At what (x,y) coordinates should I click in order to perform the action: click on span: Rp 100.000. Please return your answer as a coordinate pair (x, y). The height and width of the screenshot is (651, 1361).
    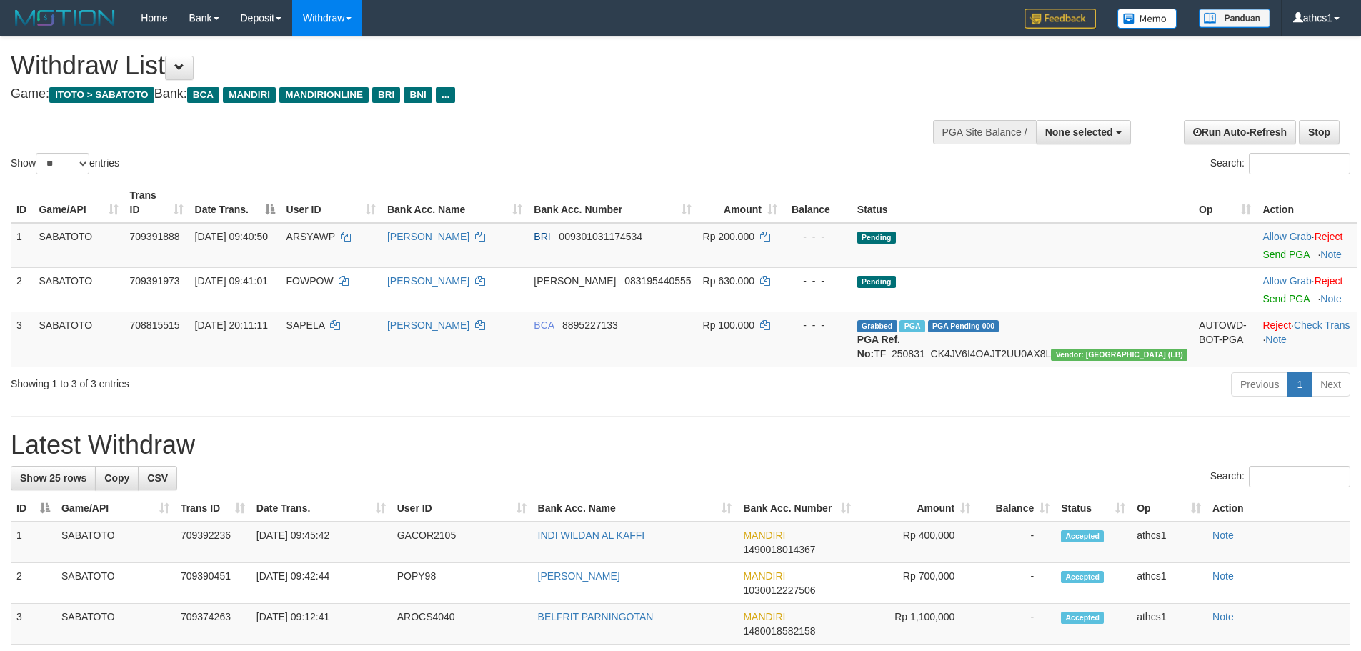
    Looking at the image, I should click on (729, 325).